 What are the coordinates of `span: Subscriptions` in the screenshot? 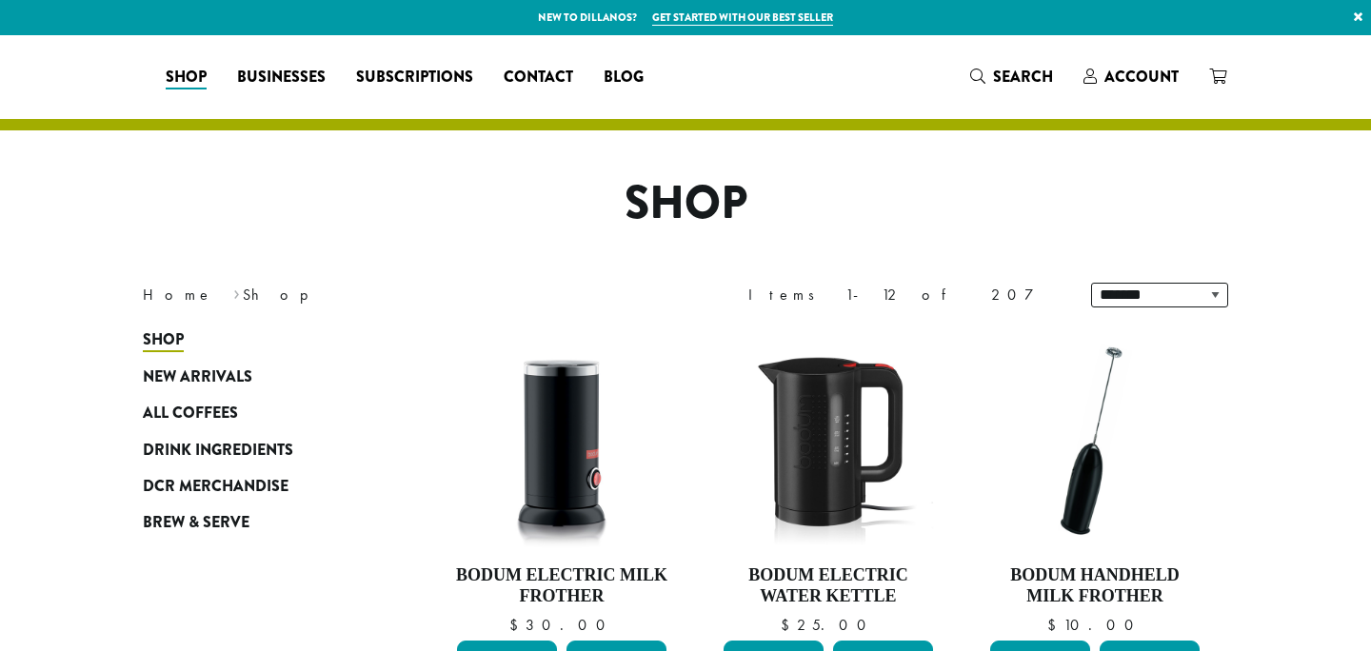 It's located at (414, 77).